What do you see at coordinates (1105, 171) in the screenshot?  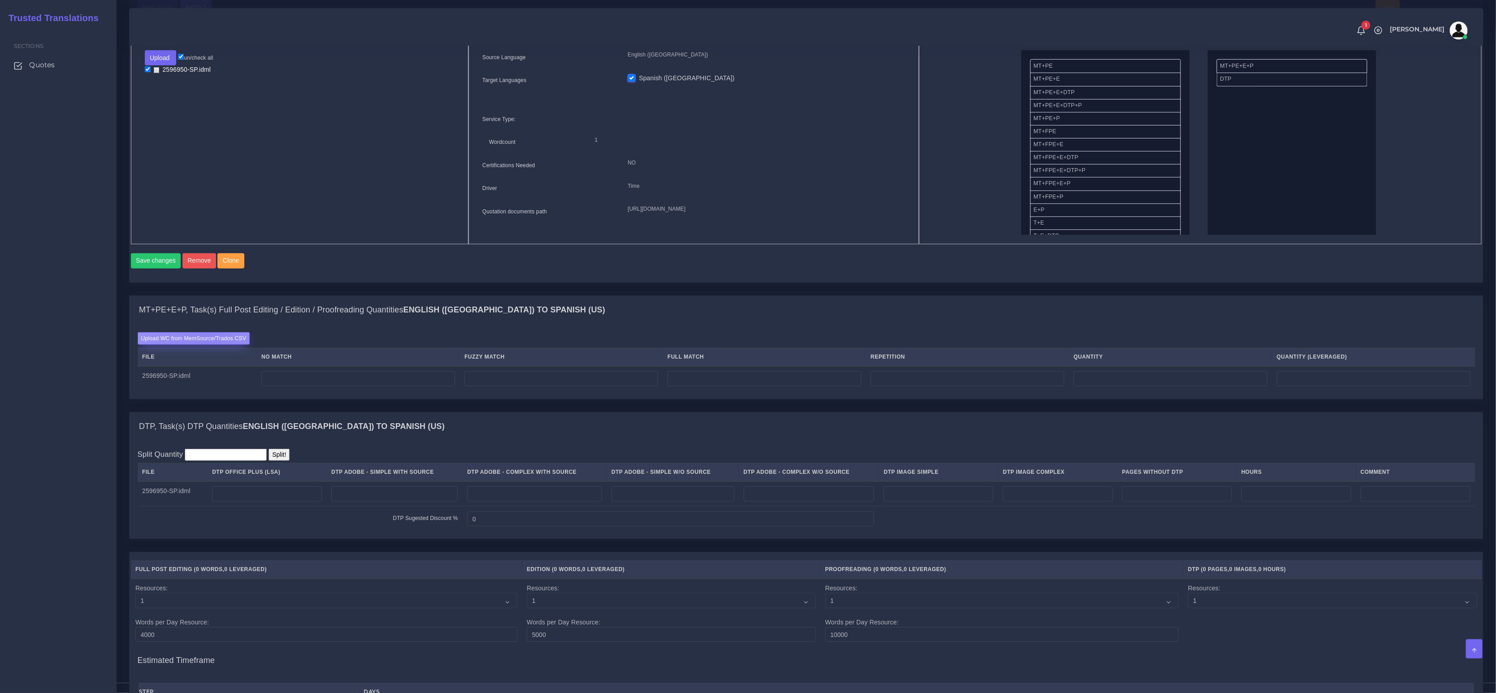 I see `li: MT+FPE+E+DTP+P` at bounding box center [1105, 171].